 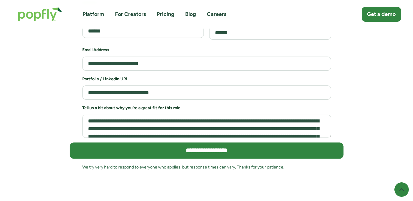 I want to click on a: home, so click(x=40, y=14).